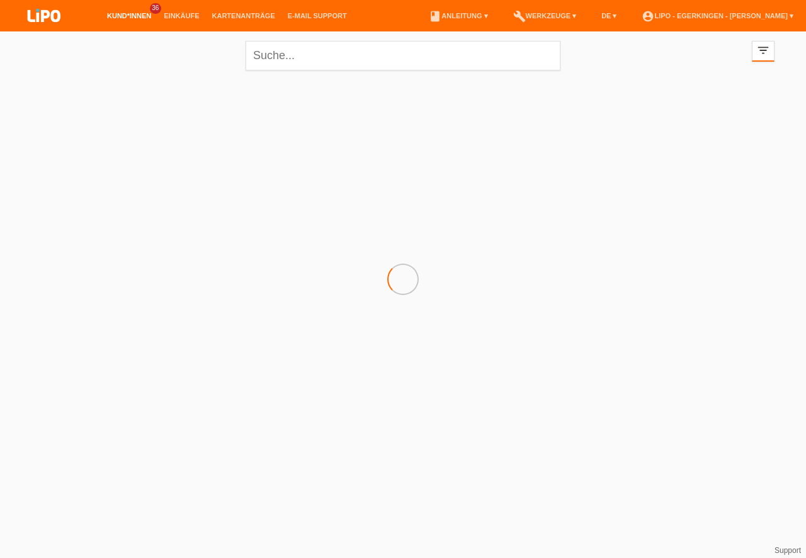  Describe the element at coordinates (435, 16) in the screenshot. I see `i: book` at that location.